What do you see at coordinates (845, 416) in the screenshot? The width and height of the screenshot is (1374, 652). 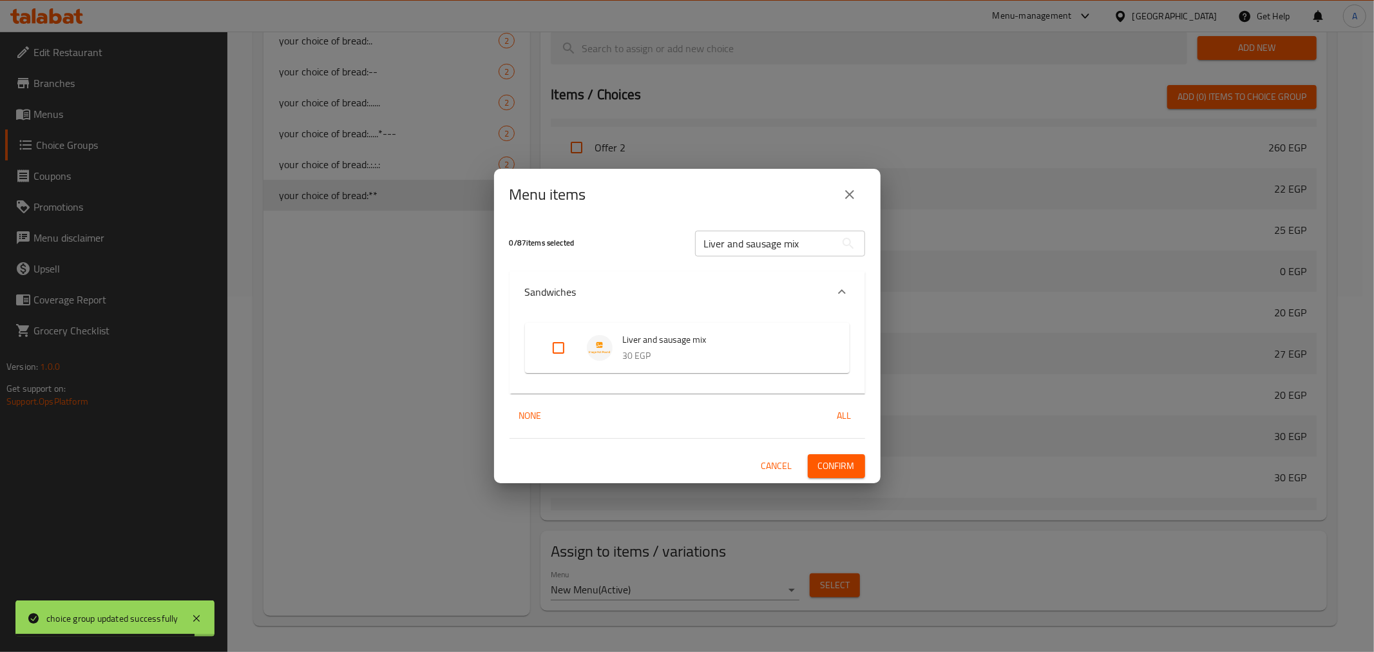 I see `button: All` at bounding box center [845, 416].